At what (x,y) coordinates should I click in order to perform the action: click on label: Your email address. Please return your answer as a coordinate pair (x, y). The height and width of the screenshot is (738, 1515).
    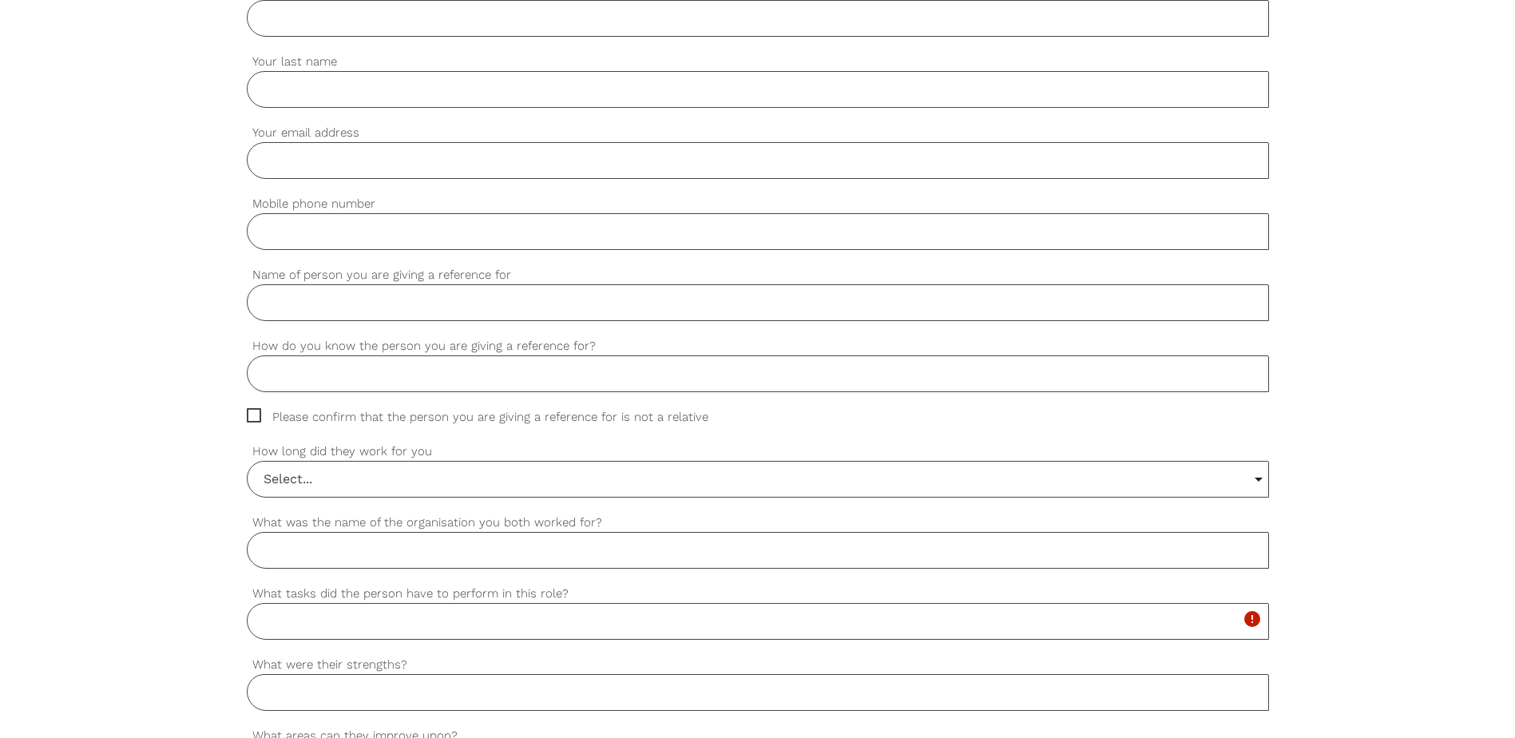
    Looking at the image, I should click on (758, 133).